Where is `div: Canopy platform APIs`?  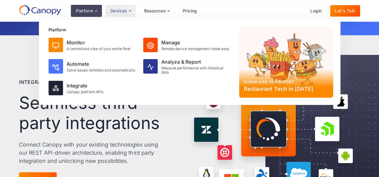 div: Canopy platform APIs is located at coordinates (85, 92).